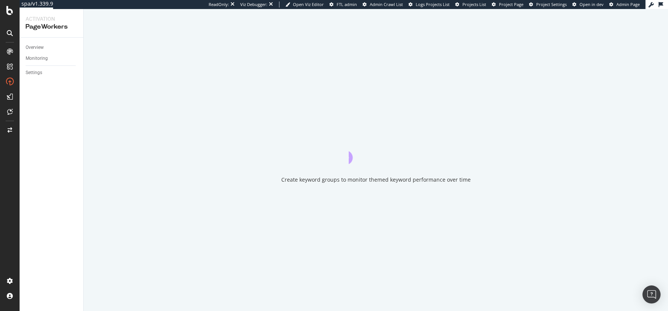 Image resolution: width=668 pixels, height=311 pixels. I want to click on div: Open Intercom Messenger, so click(651, 295).